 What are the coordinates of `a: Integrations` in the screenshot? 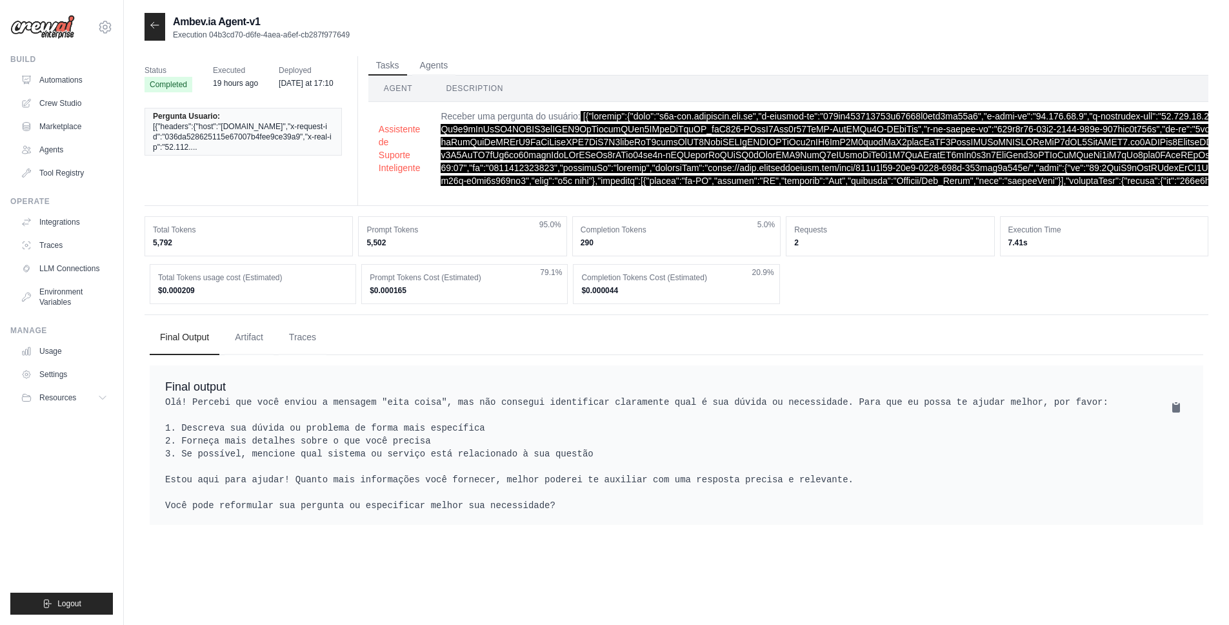 It's located at (64, 222).